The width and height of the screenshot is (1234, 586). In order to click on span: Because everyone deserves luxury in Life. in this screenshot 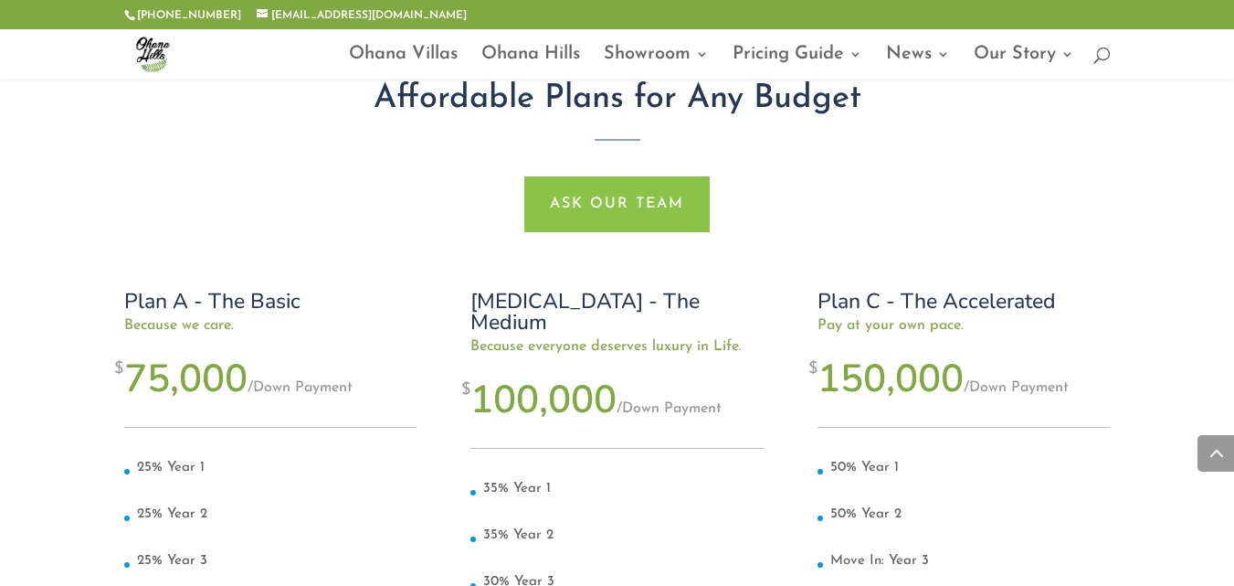, I will do `click(617, 346)`.